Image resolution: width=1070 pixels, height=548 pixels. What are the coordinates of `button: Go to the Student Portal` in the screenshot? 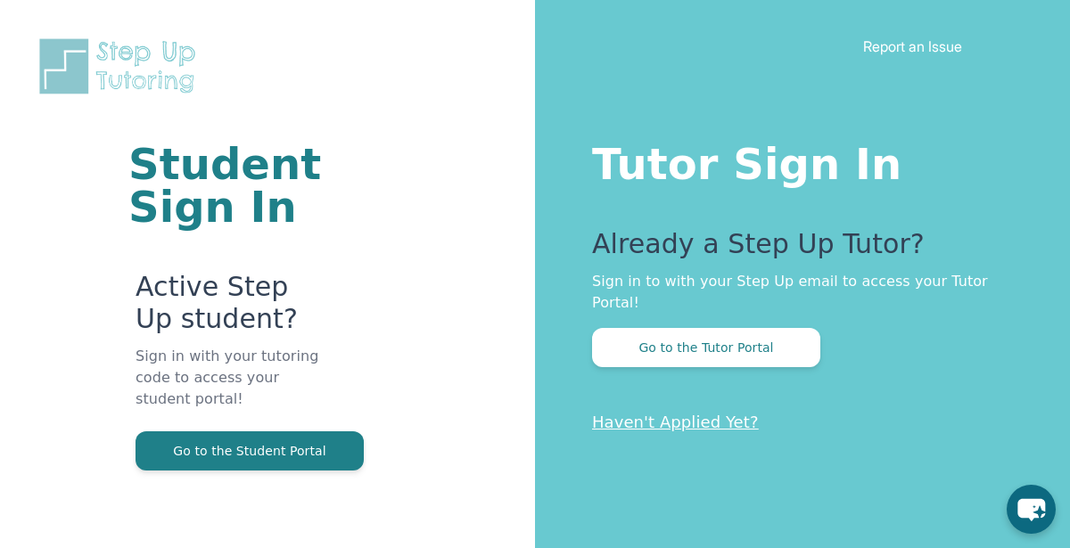 It's located at (250, 451).